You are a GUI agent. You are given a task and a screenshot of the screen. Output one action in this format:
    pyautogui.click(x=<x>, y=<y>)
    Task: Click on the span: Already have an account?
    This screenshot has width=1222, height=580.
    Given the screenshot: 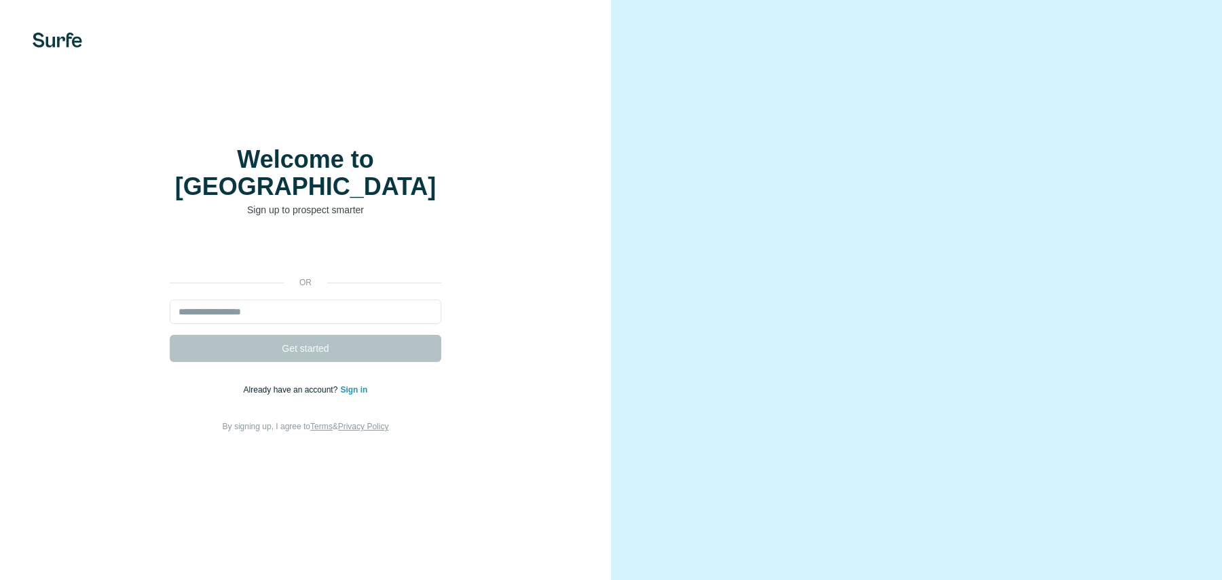 What is the action you would take?
    pyautogui.click(x=292, y=390)
    